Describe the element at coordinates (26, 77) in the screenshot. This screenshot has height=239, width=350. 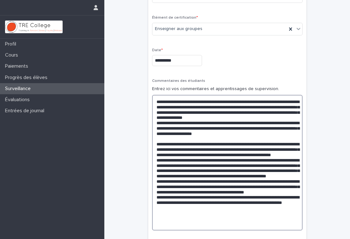
I see `font: Progrès des élèves` at that location.